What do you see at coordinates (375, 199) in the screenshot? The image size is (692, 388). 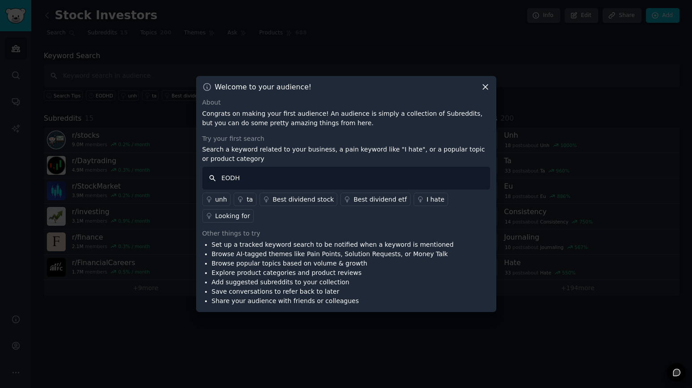 I see `a: Best dividend etf` at bounding box center [375, 199].